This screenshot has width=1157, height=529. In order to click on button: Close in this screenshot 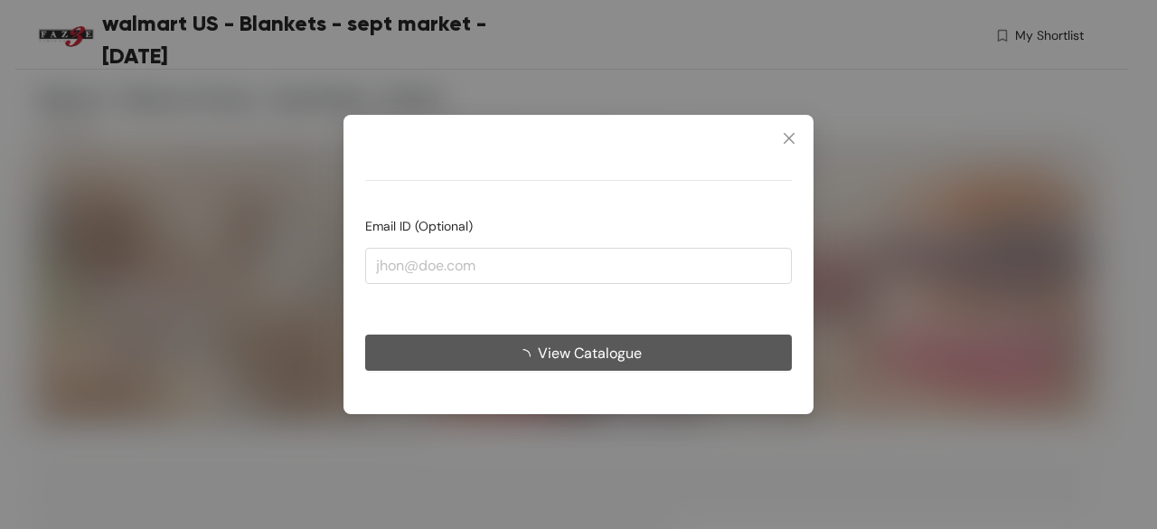, I will do `click(789, 139)`.